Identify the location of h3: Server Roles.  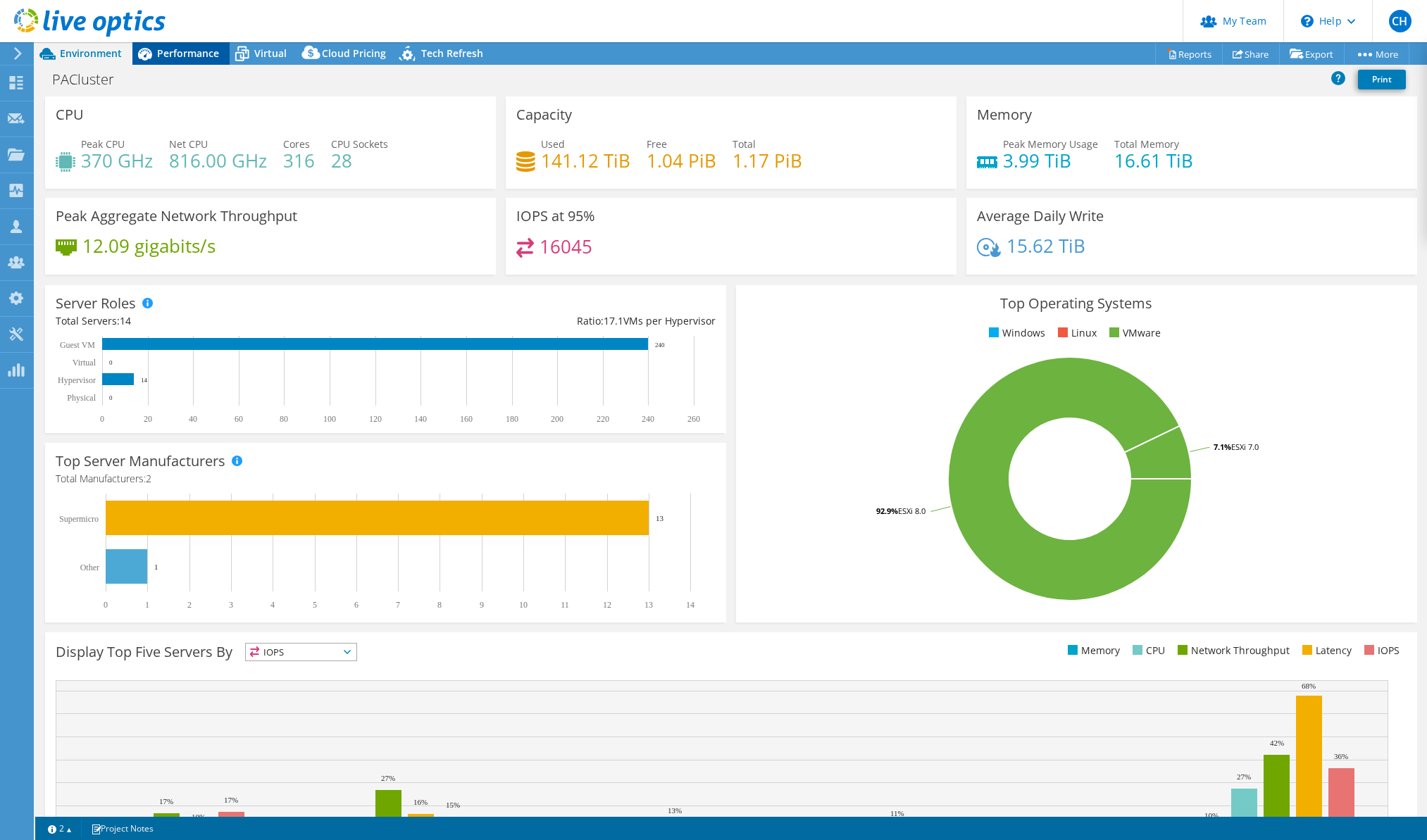
(96, 304).